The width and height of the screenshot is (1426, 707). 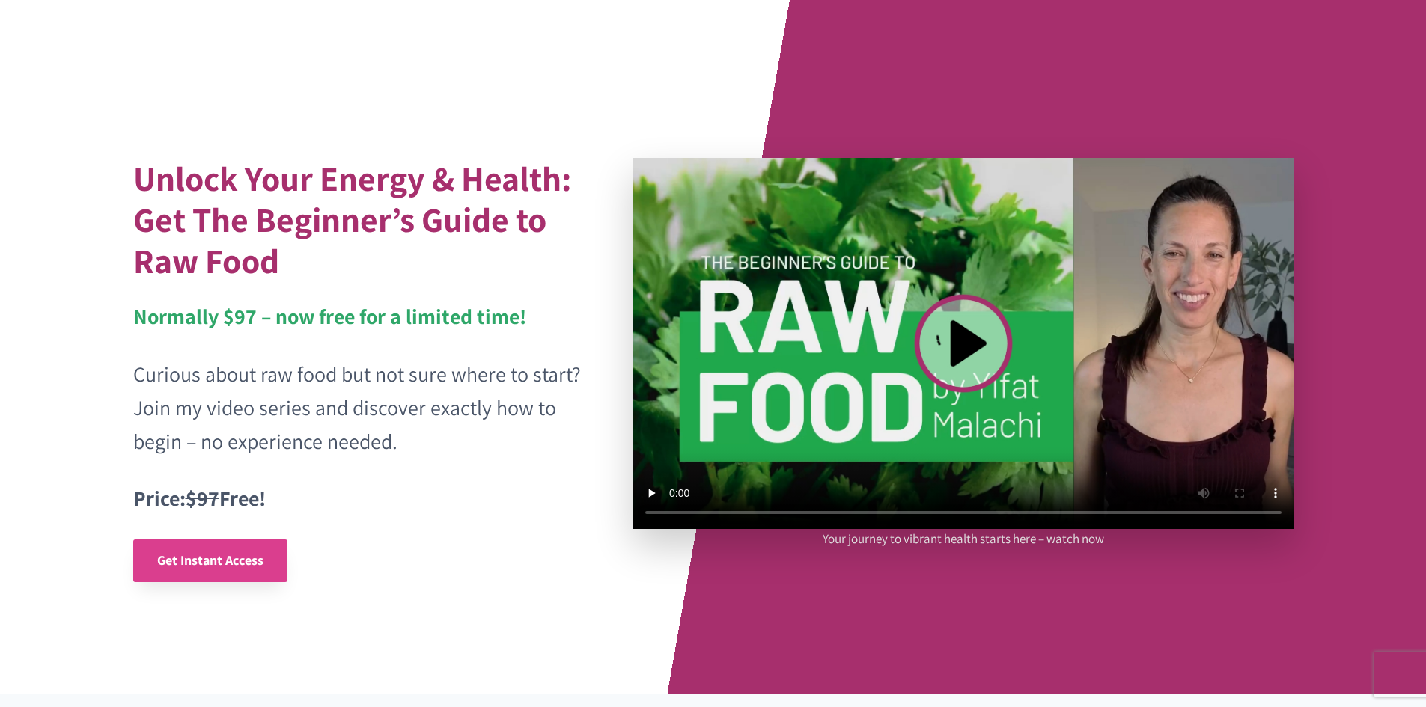 I want to click on p: Your journey to vibrant health starts here – watch now, so click(x=964, y=539).